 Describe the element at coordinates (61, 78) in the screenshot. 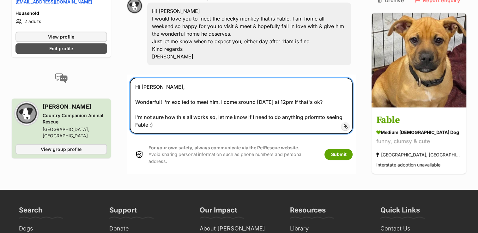

I see `img: conversation-icon-4a6f8262b818ee0b60e3300018af0b2d0b884aa5de6e9bcb8d3d4eeb1a70a7c4.svg` at that location.